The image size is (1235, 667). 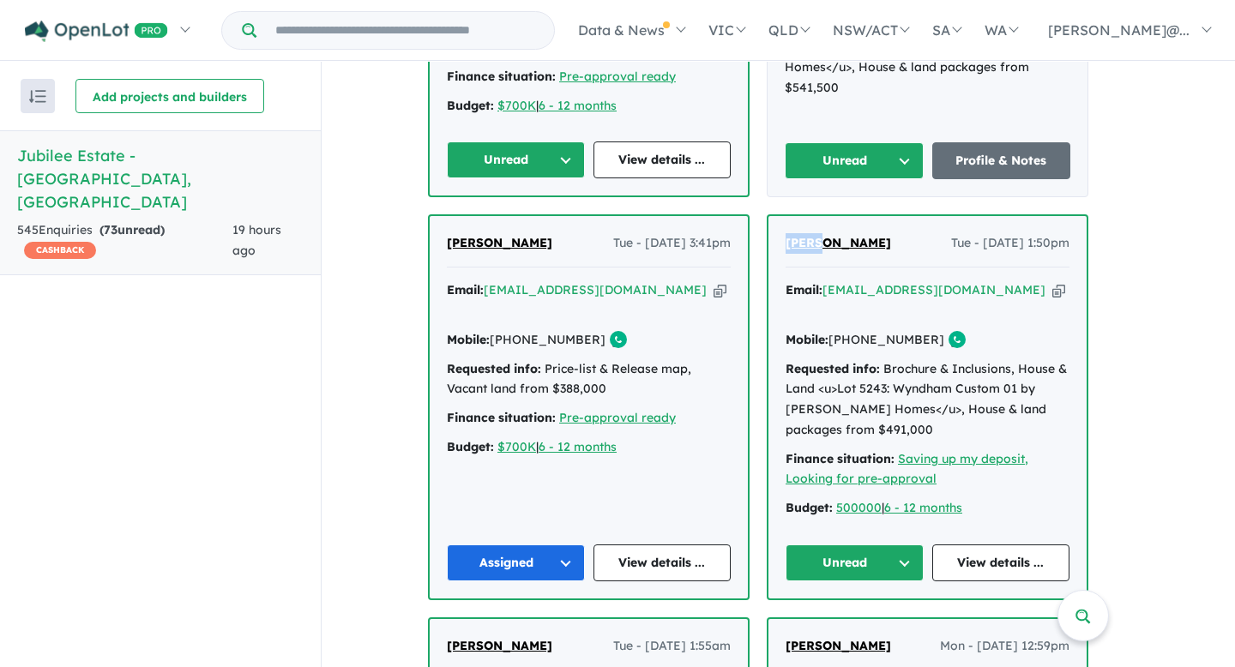 I want to click on input: Try estate name, suburb, builder or developer, so click(x=405, y=30).